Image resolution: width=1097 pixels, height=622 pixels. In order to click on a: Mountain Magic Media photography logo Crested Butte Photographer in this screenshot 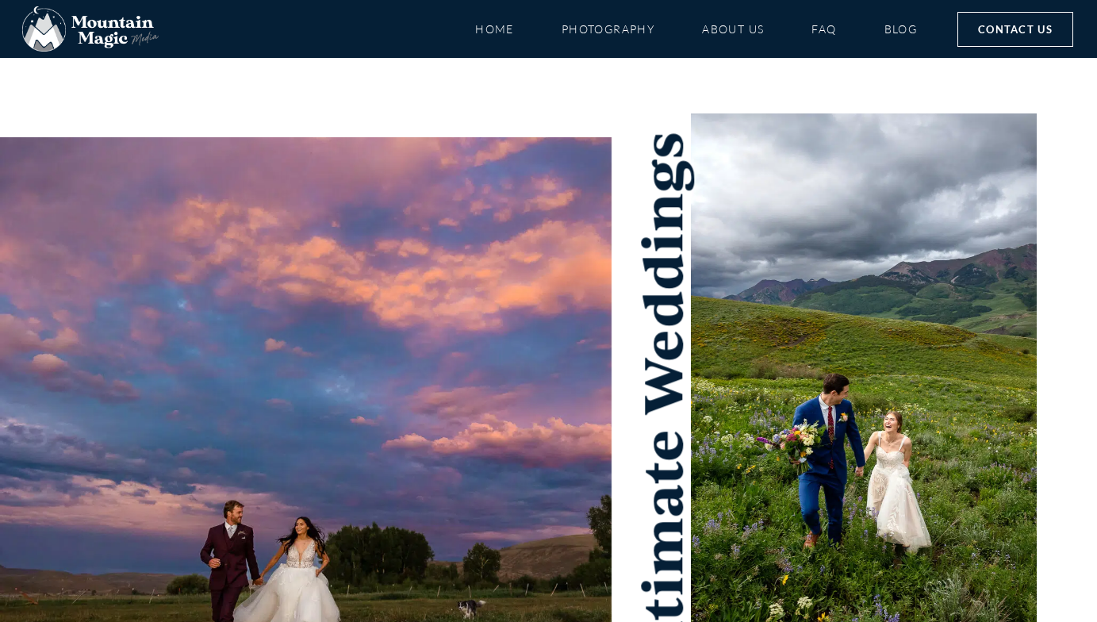, I will do `click(90, 29)`.